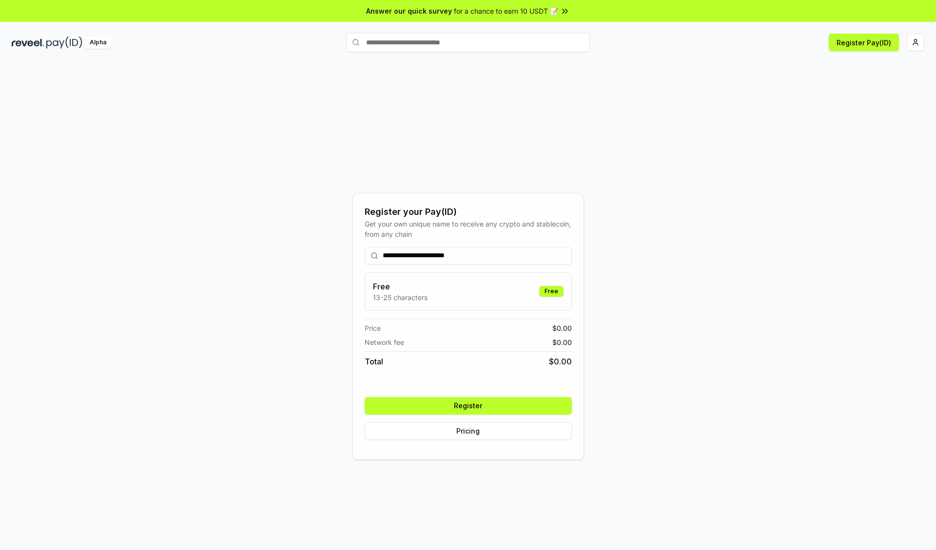 The height and width of the screenshot is (550, 936). Describe the element at coordinates (98, 42) in the screenshot. I see `div: Alpha` at that location.